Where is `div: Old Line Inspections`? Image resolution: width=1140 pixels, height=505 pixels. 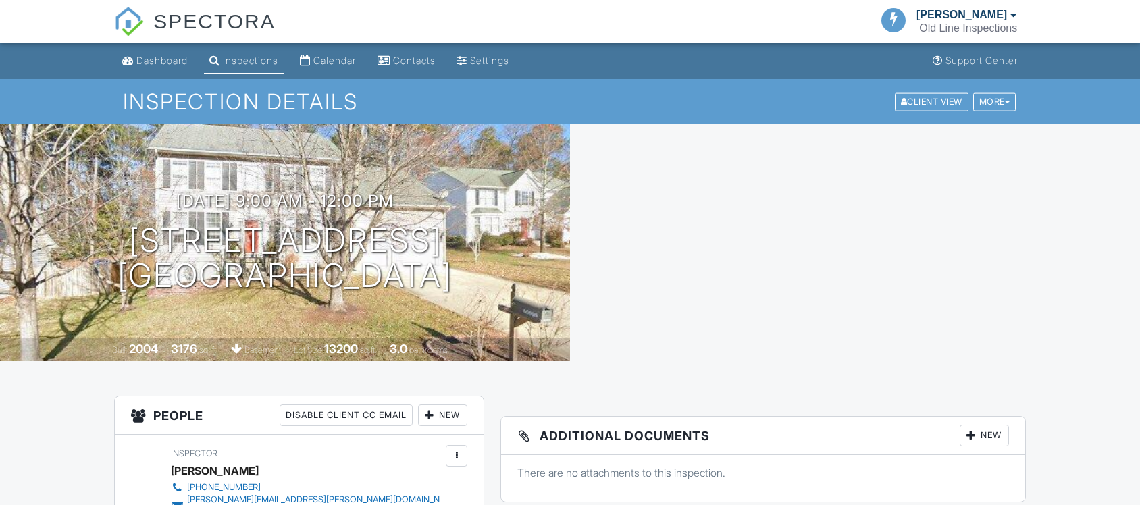
div: Old Line Inspections is located at coordinates (968, 28).